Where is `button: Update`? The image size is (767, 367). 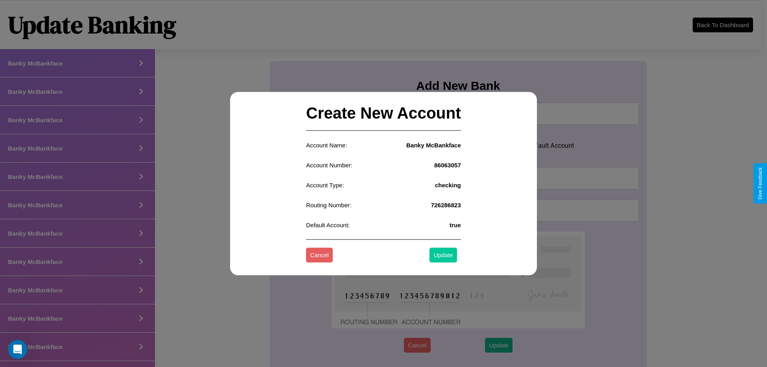 button: Update is located at coordinates (443, 255).